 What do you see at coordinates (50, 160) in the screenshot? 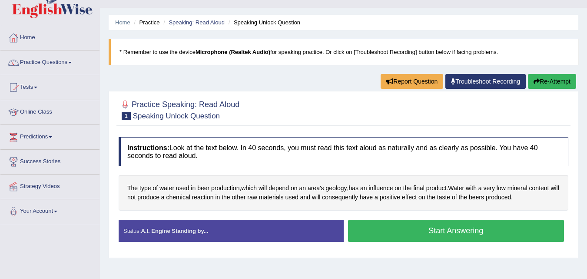
I see `a: Success Stories` at bounding box center [50, 160].